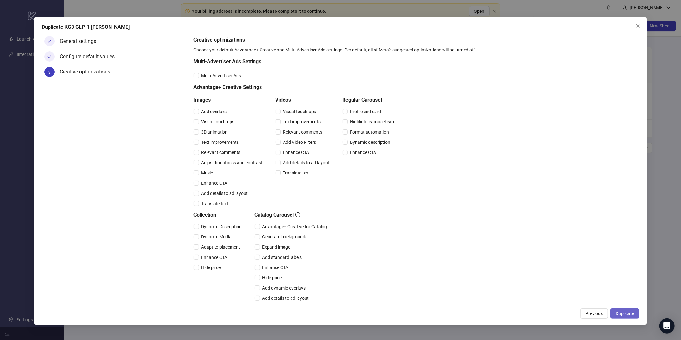  Describe the element at coordinates (415, 40) in the screenshot. I see `h5: Creative optimizations` at that location.